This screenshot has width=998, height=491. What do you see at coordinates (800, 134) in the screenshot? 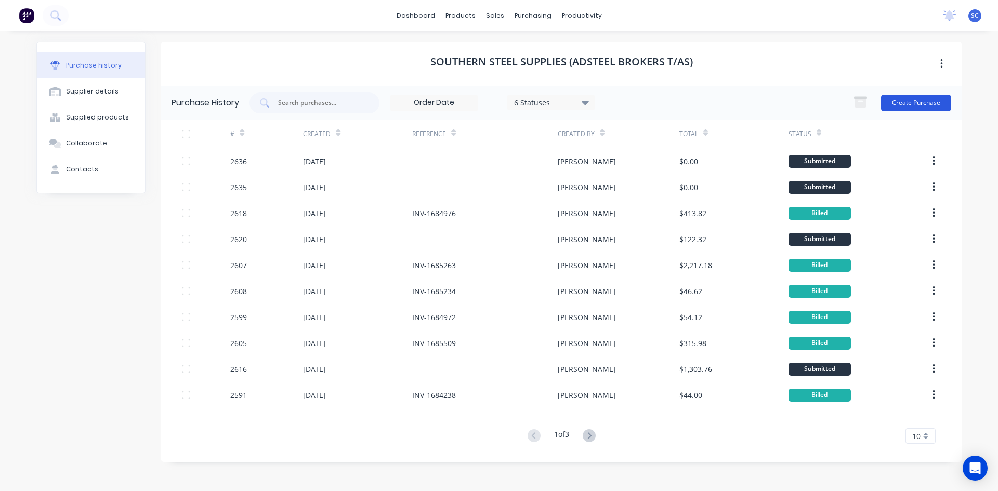
I see `div: Status` at bounding box center [800, 134].